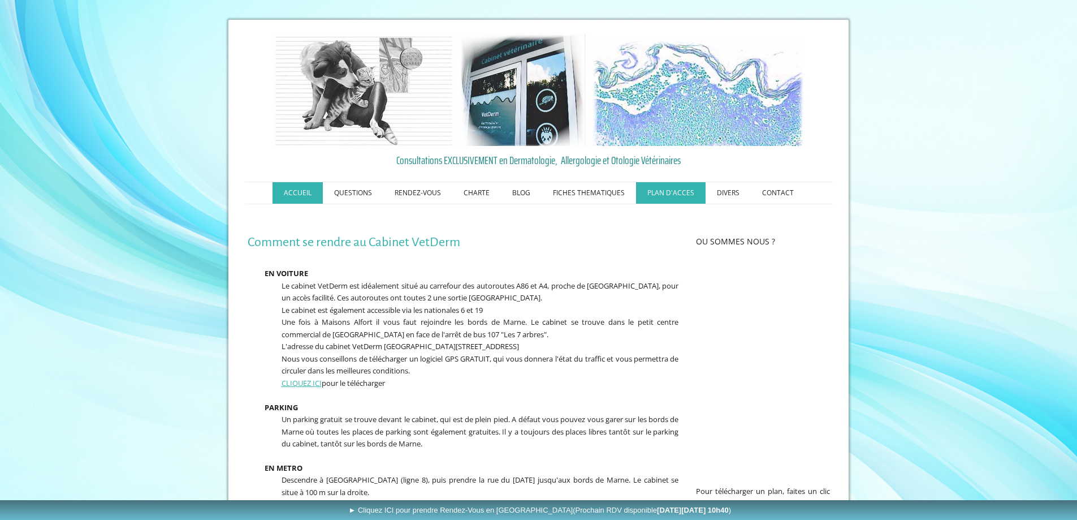  I want to click on strong: PARKING, so click(281, 407).